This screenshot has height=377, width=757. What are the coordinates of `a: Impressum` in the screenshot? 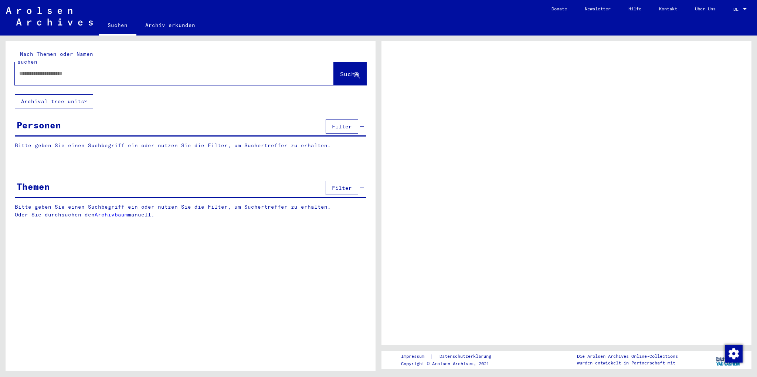 It's located at (416, 356).